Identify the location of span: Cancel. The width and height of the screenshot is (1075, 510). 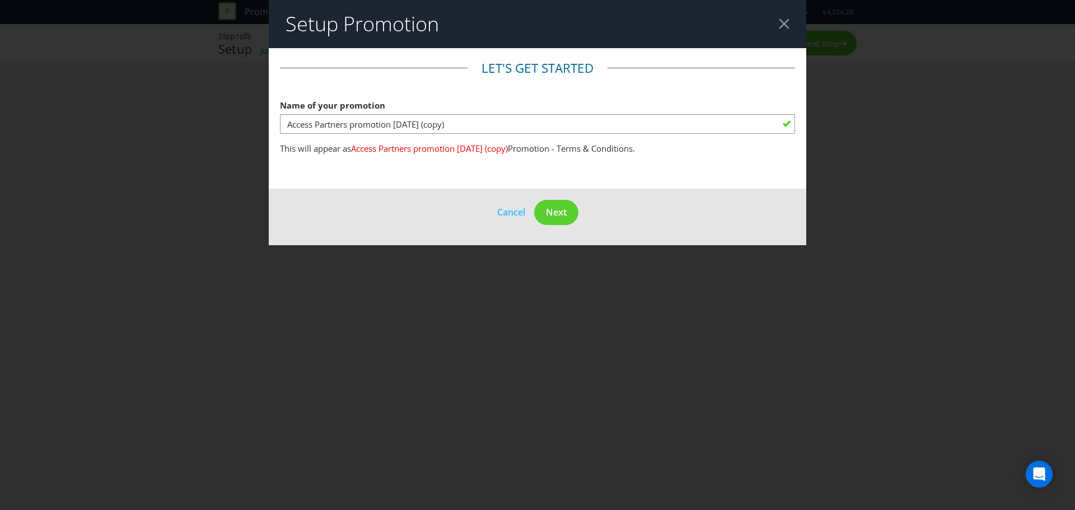
(511, 212).